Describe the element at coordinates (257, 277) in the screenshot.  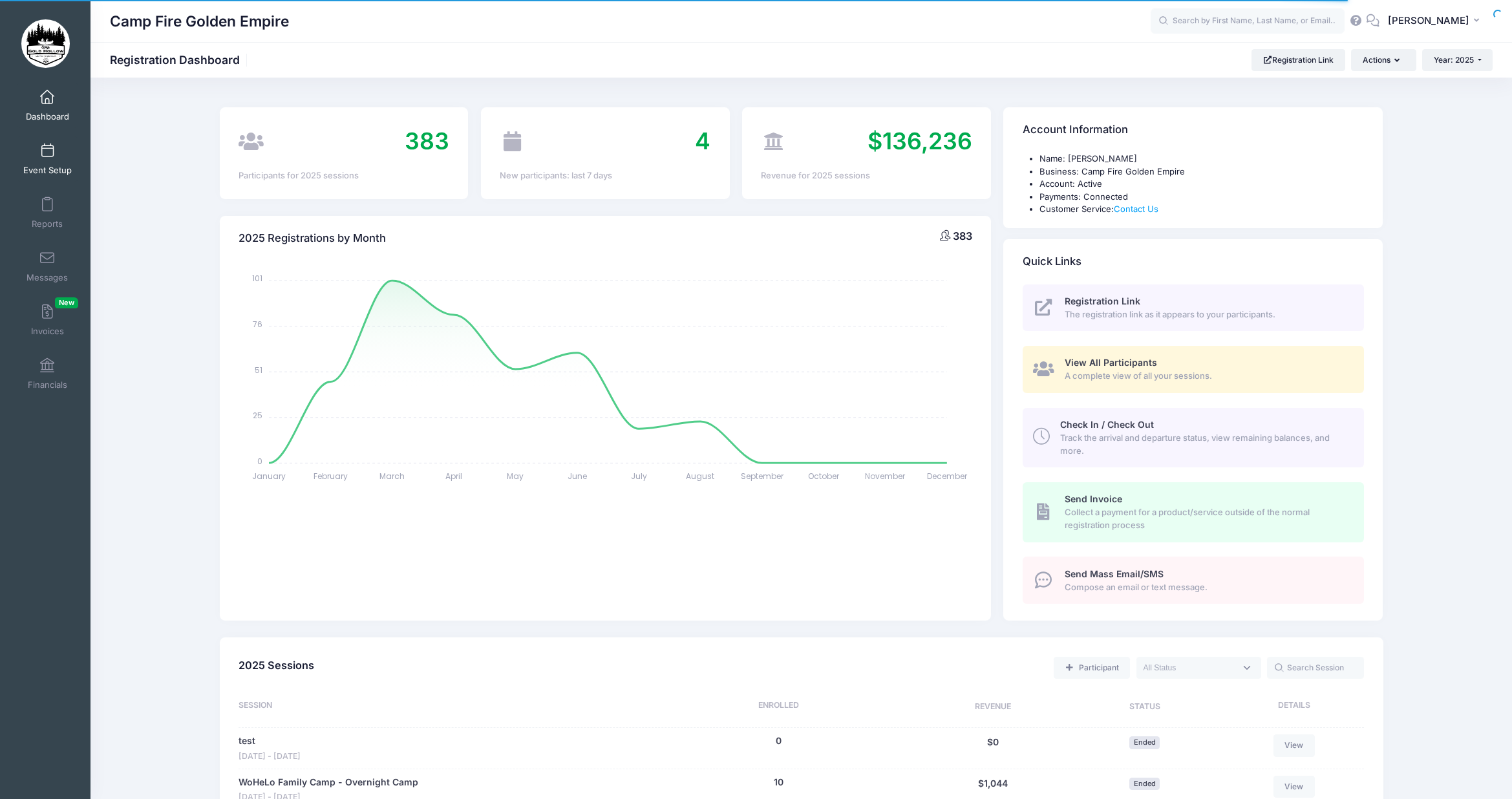
I see `tspan: 101` at that location.